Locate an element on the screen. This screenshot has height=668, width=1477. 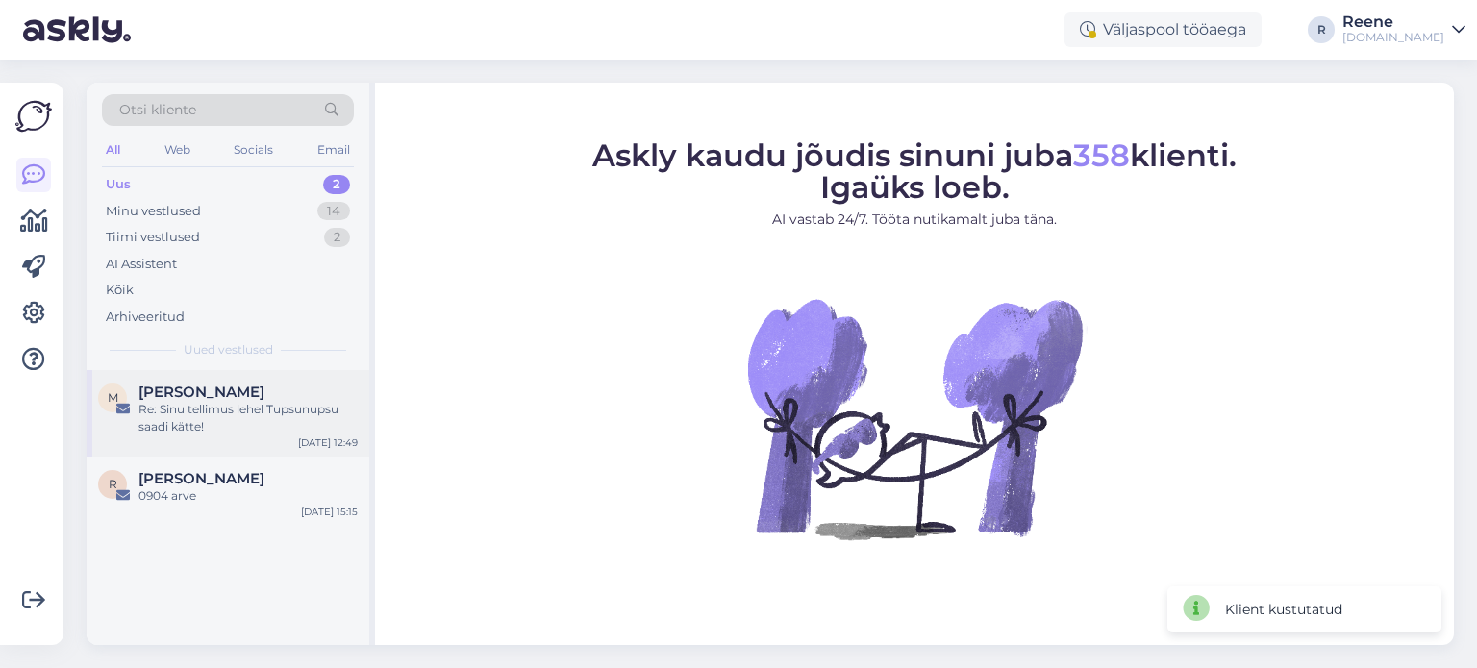
div: AI Assistent is located at coordinates (141, 264).